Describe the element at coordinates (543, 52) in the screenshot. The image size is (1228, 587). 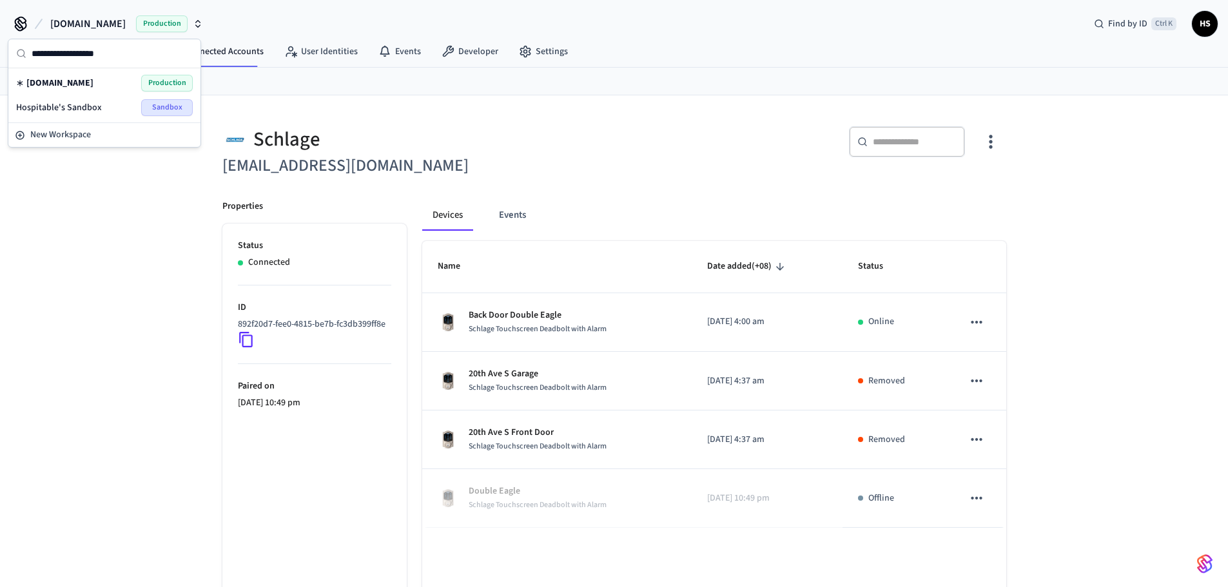
I see `a: Settings` at that location.